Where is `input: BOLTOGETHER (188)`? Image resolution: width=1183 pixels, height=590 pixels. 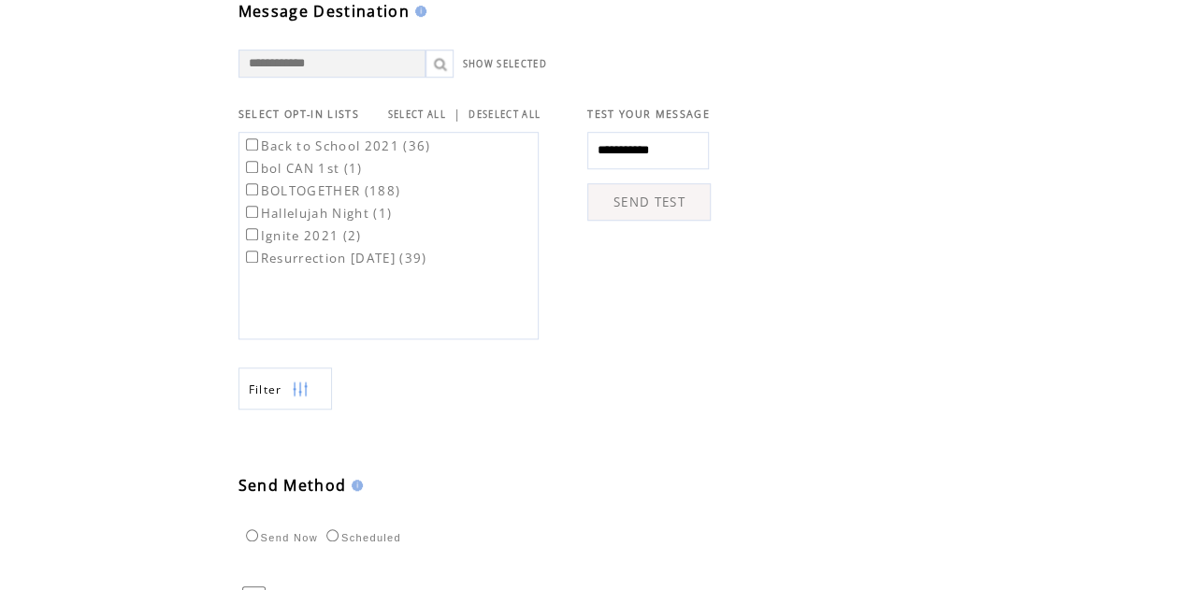 input: BOLTOGETHER (188) is located at coordinates (252, 189).